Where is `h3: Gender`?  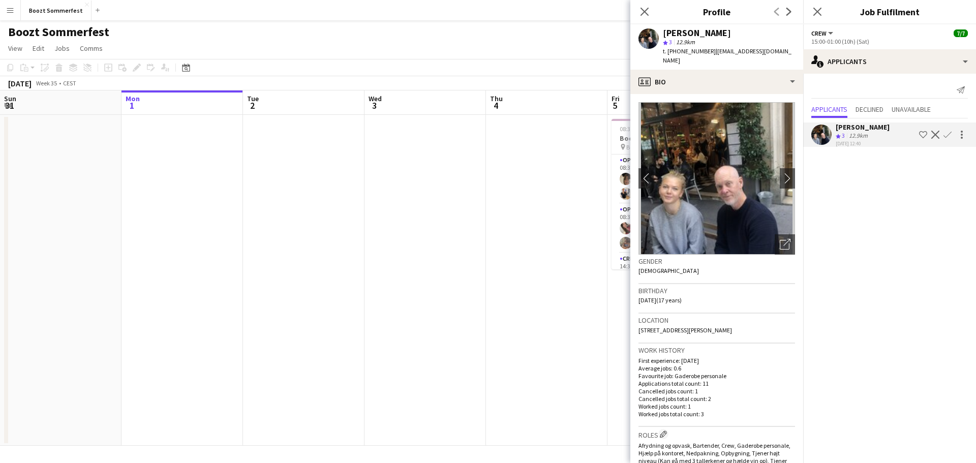
h3: Gender is located at coordinates (717, 261).